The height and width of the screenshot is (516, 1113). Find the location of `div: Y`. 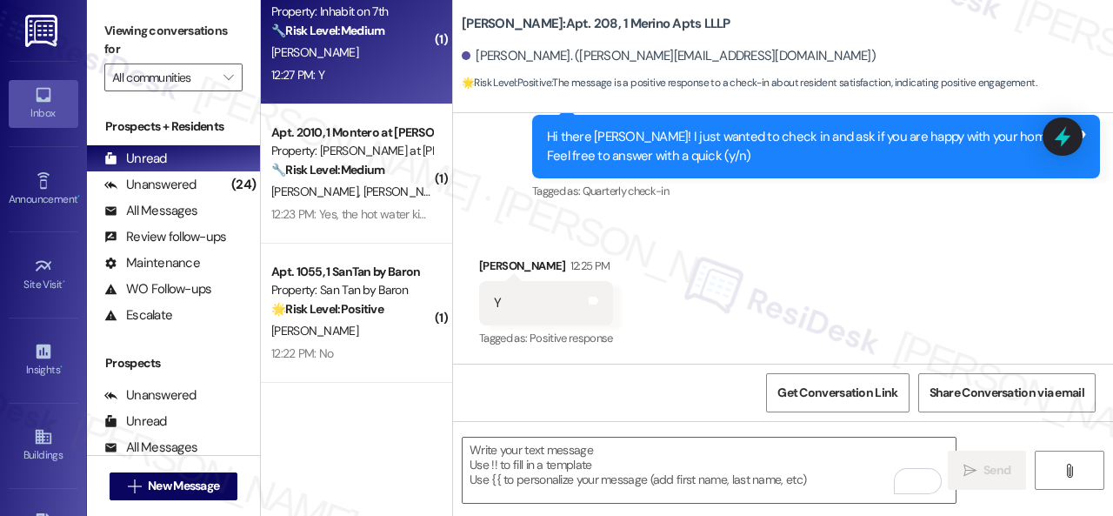

div: Y is located at coordinates (497, 303).